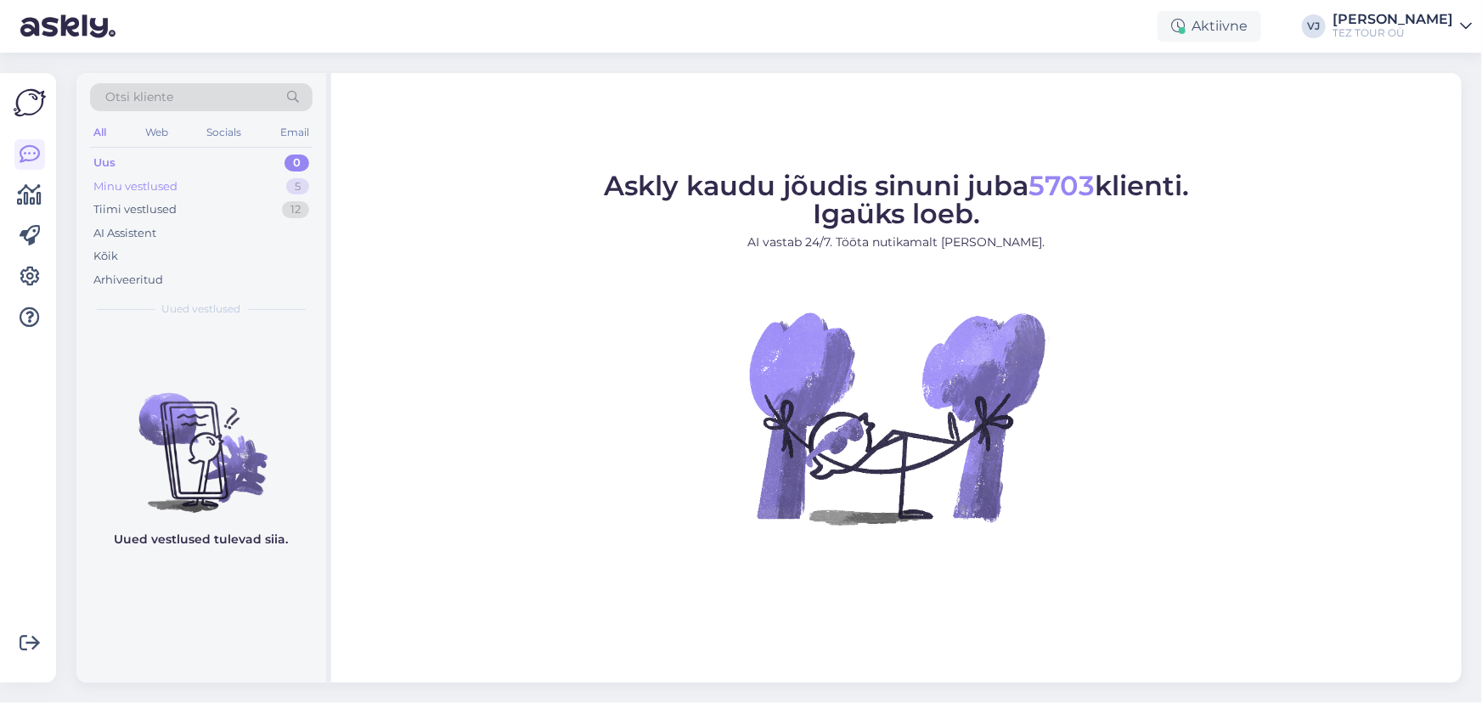  What do you see at coordinates (1061, 185) in the screenshot?
I see `span: 5703` at bounding box center [1061, 185].